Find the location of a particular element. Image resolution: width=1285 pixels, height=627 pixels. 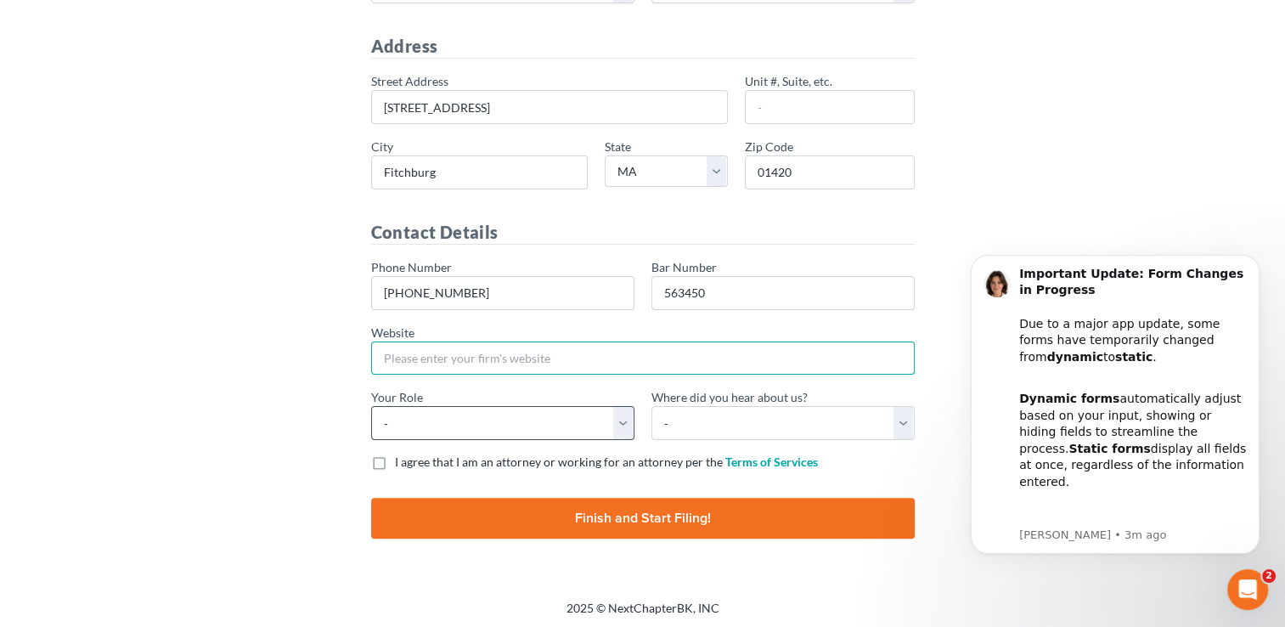

input: Please enter your firm's address is located at coordinates (549, 107).